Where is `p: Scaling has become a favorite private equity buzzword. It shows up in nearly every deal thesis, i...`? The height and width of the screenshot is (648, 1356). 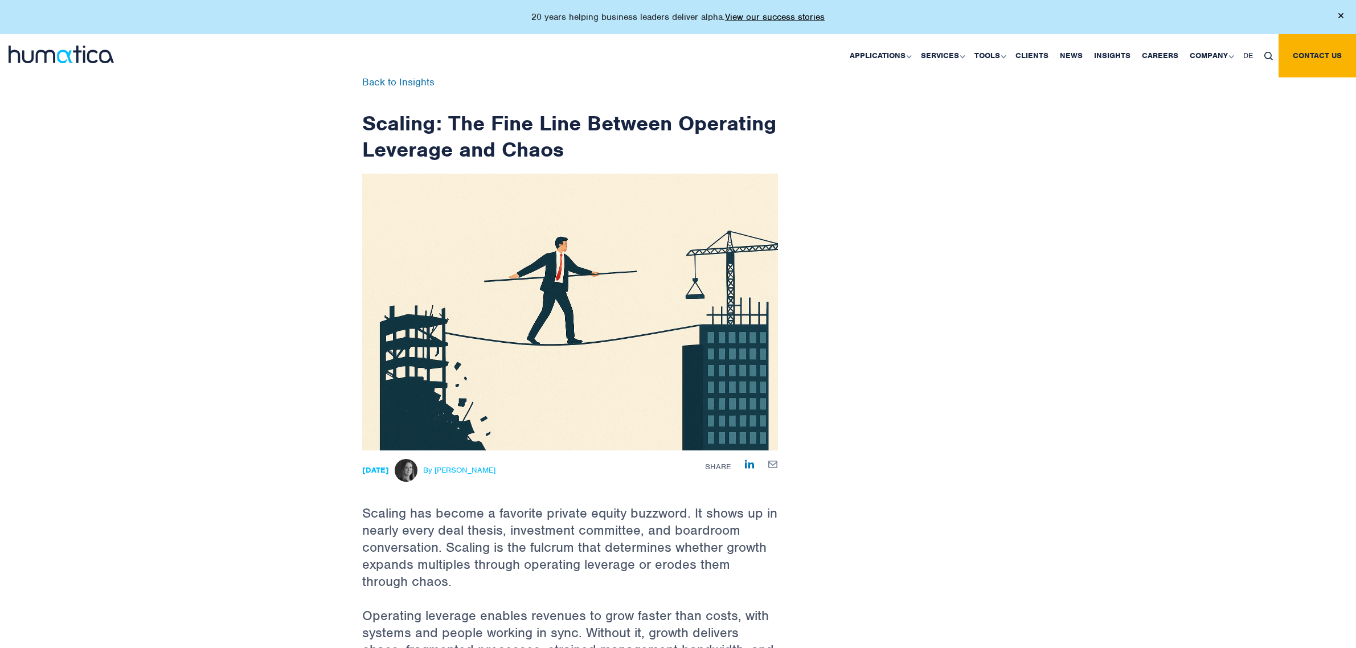 p: Scaling has become a favorite private equity buzzword. It shows up in nearly every deal thesis, i... is located at coordinates (570, 528).